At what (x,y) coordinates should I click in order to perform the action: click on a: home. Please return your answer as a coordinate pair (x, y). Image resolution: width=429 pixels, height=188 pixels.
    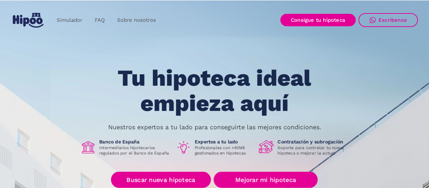
    Looking at the image, I should click on (28, 20).